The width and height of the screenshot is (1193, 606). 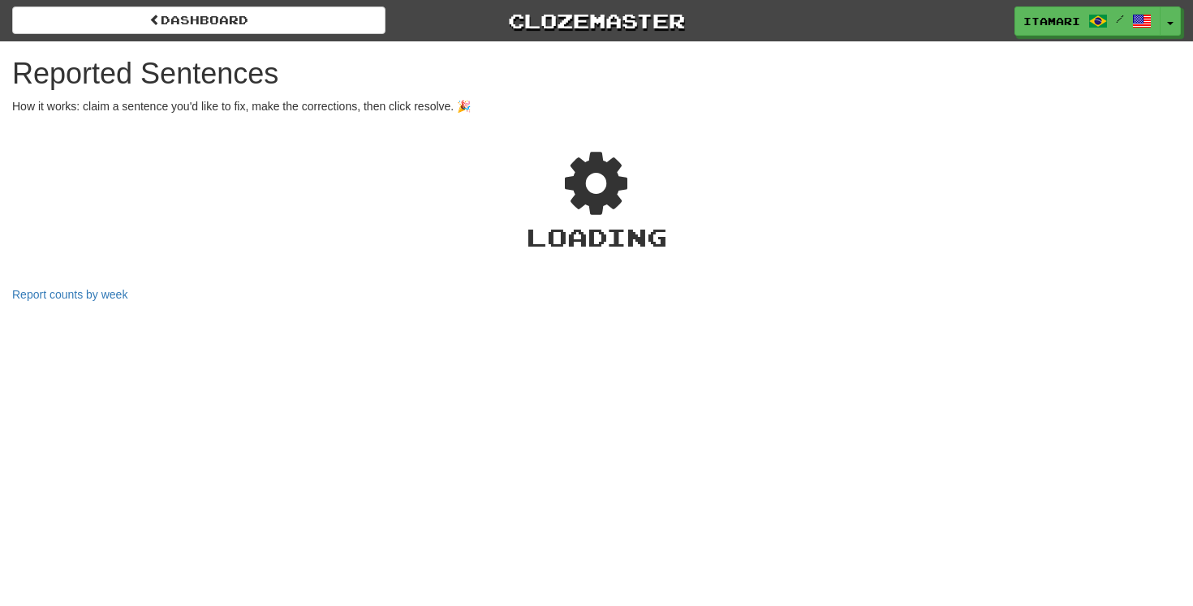 What do you see at coordinates (199, 20) in the screenshot?
I see `a: Dashboard` at bounding box center [199, 20].